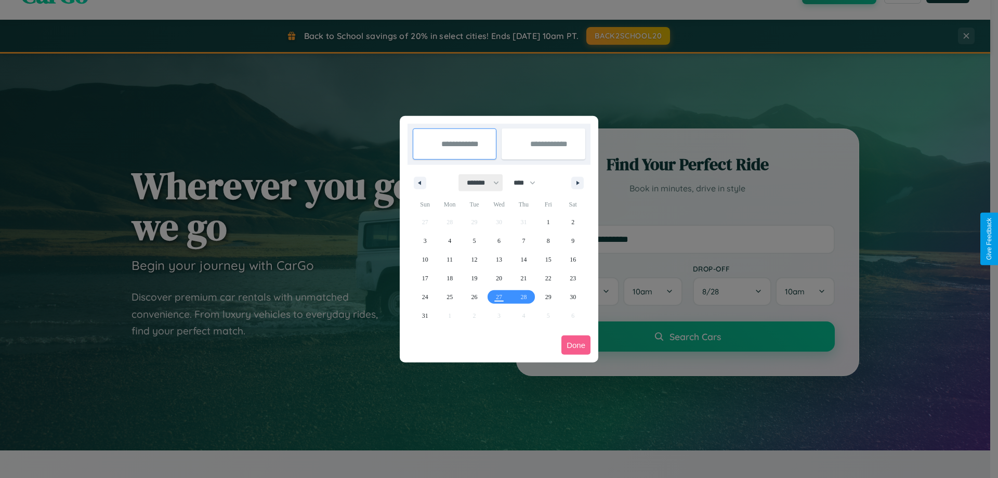 Image resolution: width=998 pixels, height=478 pixels. What do you see at coordinates (449, 204) in the screenshot?
I see `span: Mon` at bounding box center [449, 204].